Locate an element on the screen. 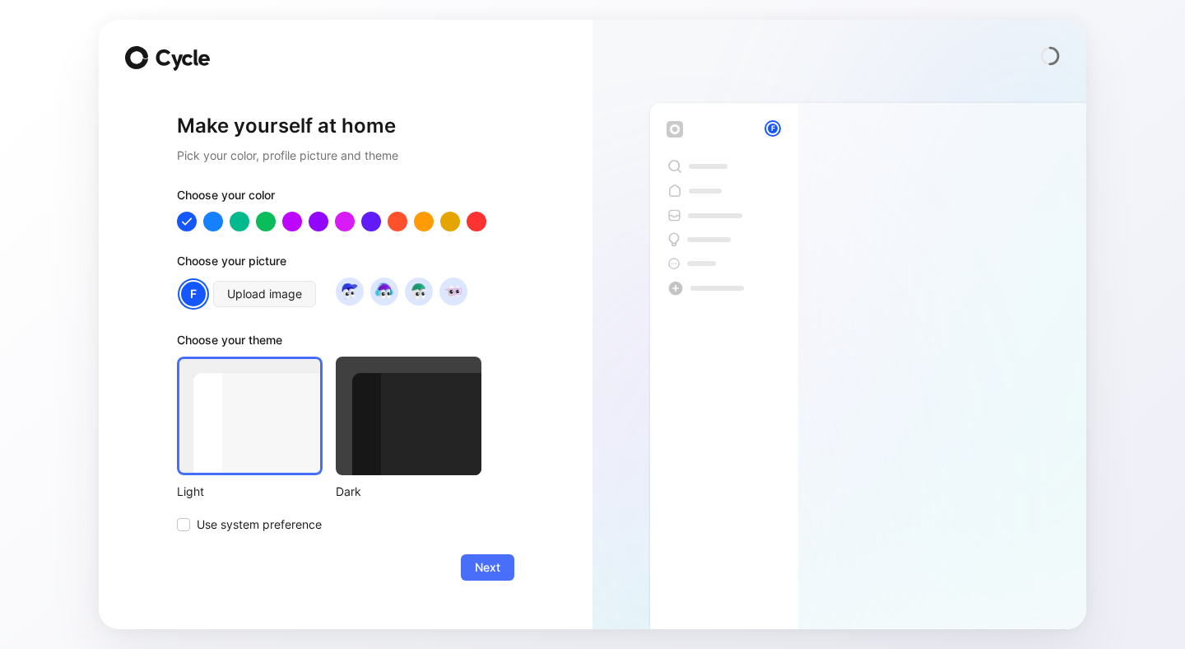  img: workspace-default-logo-wX5zAyuM.png is located at coordinates (675, 129).